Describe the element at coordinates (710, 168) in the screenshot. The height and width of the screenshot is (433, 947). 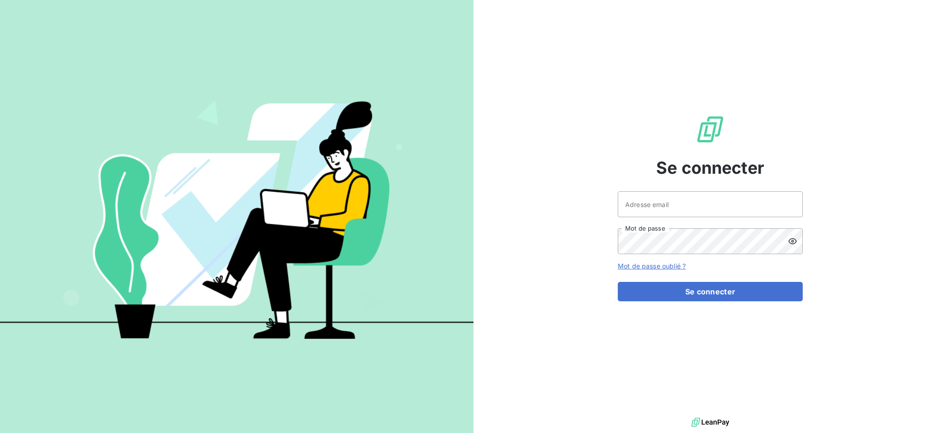
I see `span: Se connecter` at that location.